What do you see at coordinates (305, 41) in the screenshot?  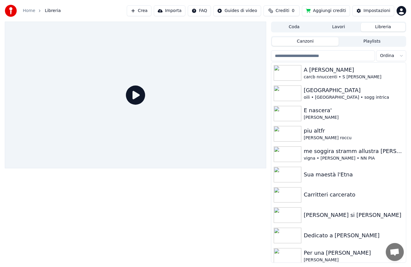 I see `button: Canzoni` at bounding box center [305, 41].